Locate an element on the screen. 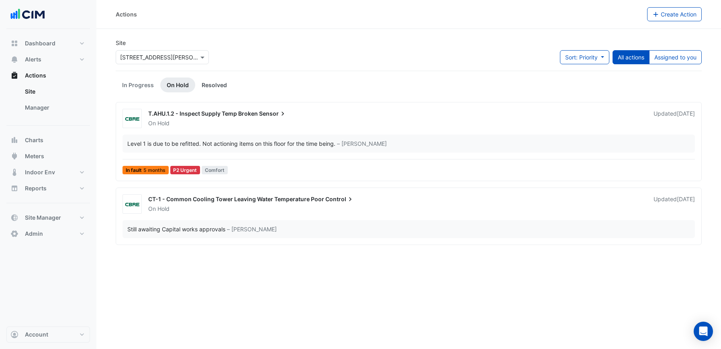 The width and height of the screenshot is (721, 349). app-icon: Dashboard is located at coordinates (14, 43).